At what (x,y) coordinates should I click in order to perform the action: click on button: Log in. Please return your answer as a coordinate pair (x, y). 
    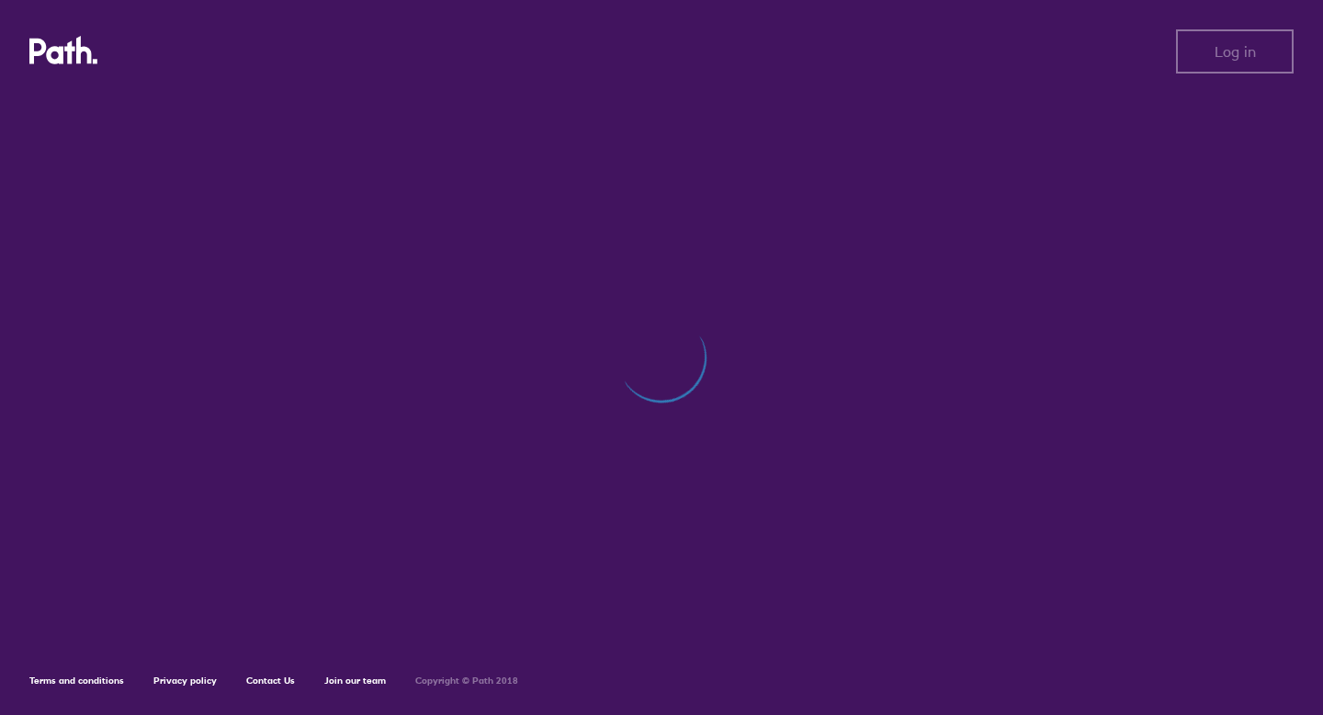
    Looking at the image, I should click on (1235, 51).